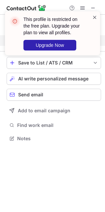 Image resolution: width=105 pixels, height=212 pixels. What do you see at coordinates (58, 125) in the screenshot?
I see `span: Find work email` at bounding box center [58, 125].